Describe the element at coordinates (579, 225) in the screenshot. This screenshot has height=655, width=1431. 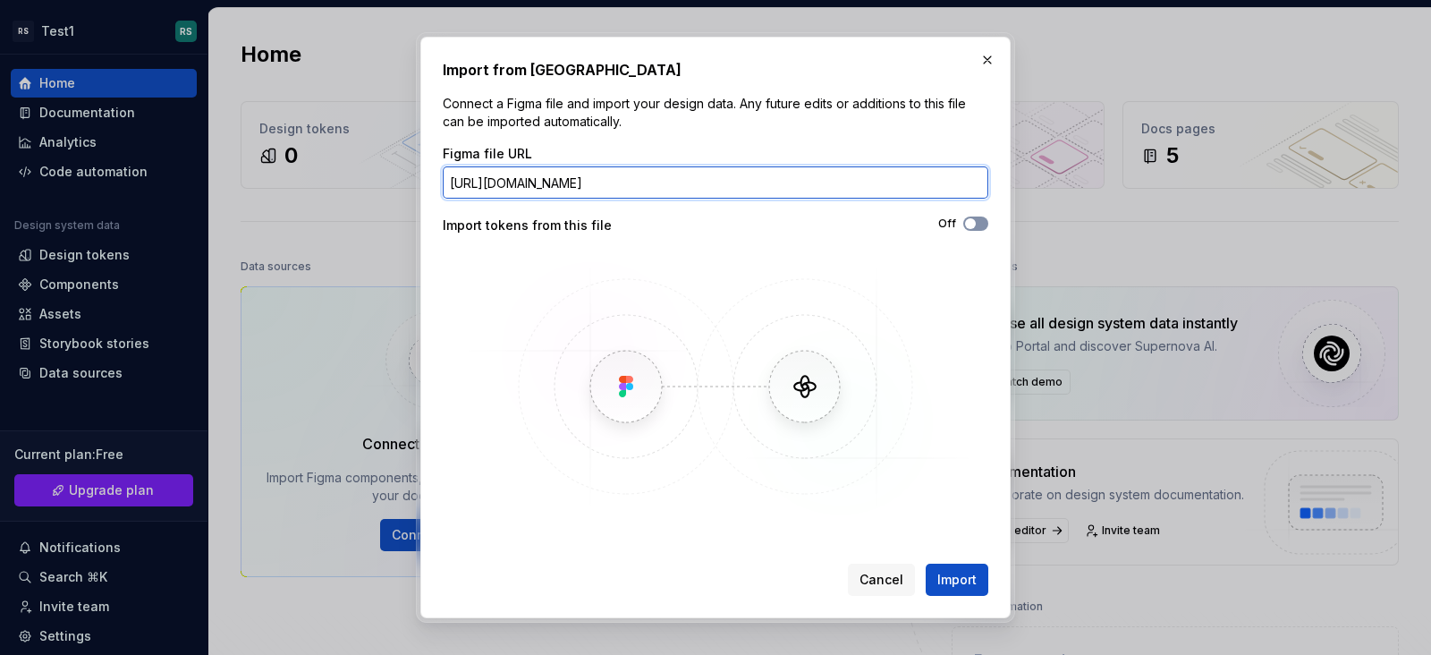
I see `div: Import tokens from this file` at that location.